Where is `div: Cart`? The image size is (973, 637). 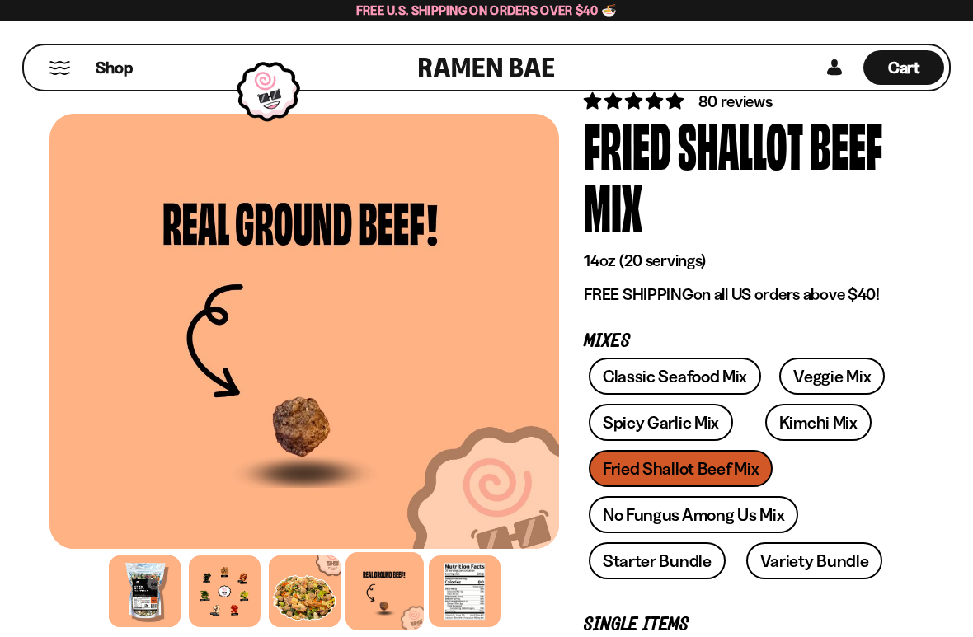 div: Cart is located at coordinates (903, 68).